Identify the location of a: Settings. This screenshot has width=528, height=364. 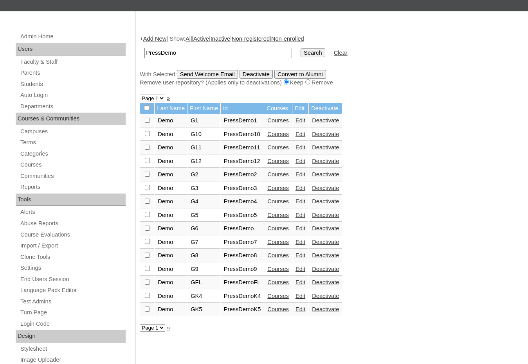
(72, 268).